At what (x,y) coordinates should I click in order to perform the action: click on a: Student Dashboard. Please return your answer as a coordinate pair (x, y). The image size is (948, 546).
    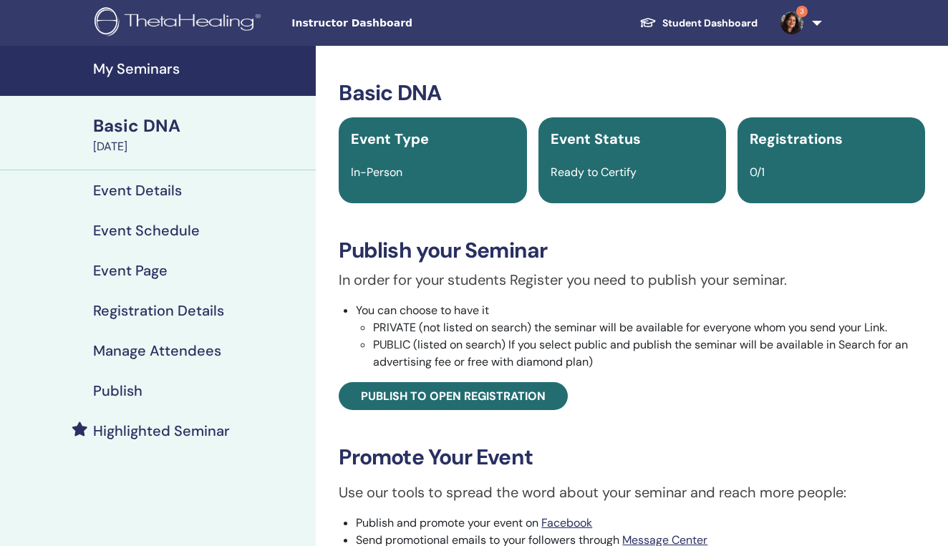
    Looking at the image, I should click on (698, 23).